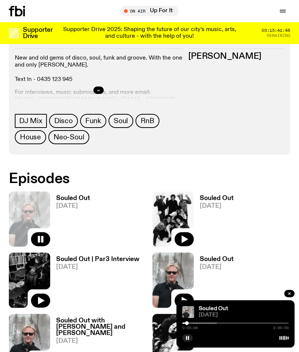  Describe the element at coordinates (281, 328) in the screenshot. I see `span: 2:00:00` at that location.